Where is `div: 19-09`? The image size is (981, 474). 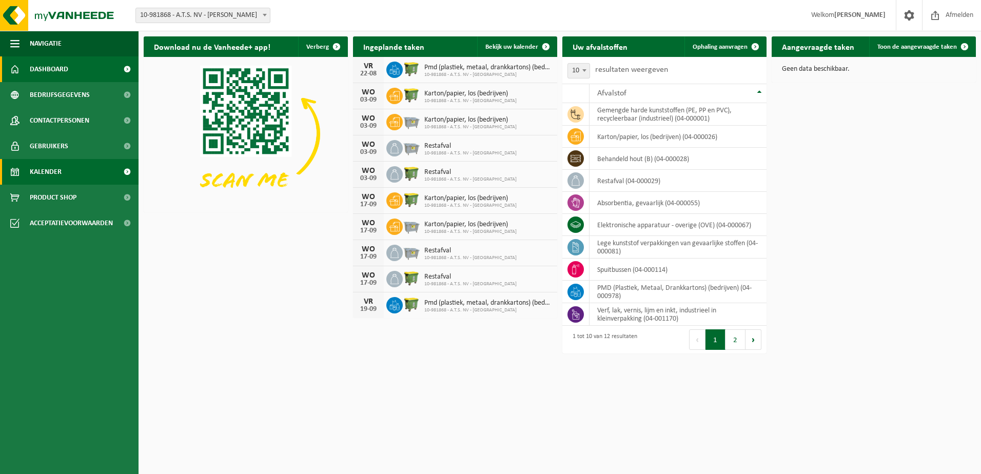
div: 19-09 is located at coordinates (368, 309).